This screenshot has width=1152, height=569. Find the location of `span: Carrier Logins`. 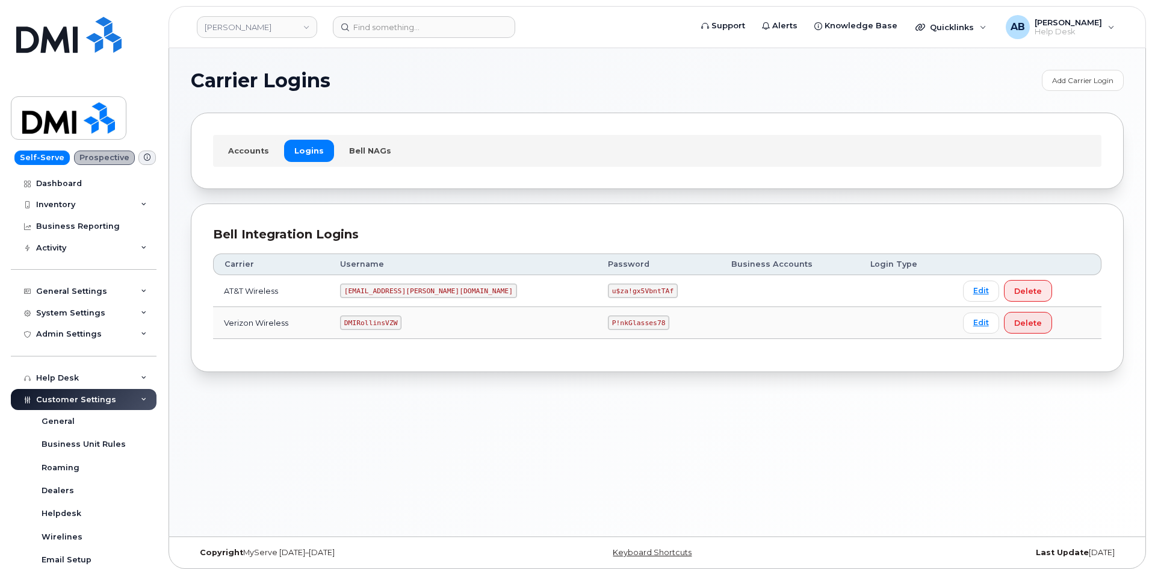

span: Carrier Logins is located at coordinates (261, 81).